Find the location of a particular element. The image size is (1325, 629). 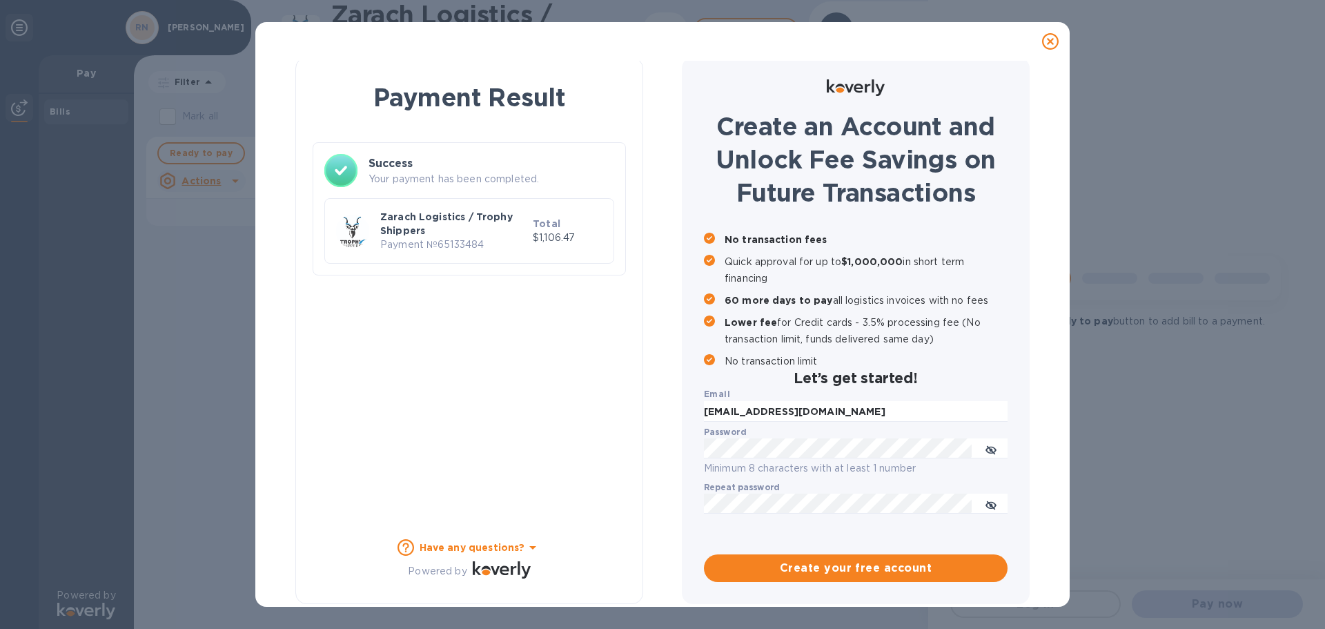

b: No transaction fees is located at coordinates (776, 240).